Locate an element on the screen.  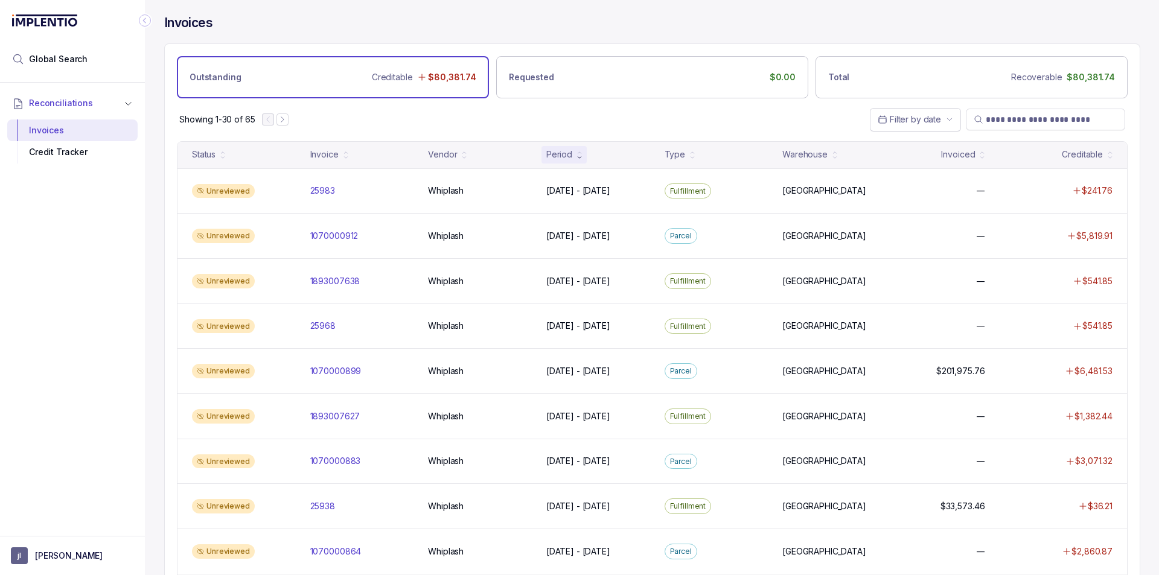
p: Requested is located at coordinates (531, 77).